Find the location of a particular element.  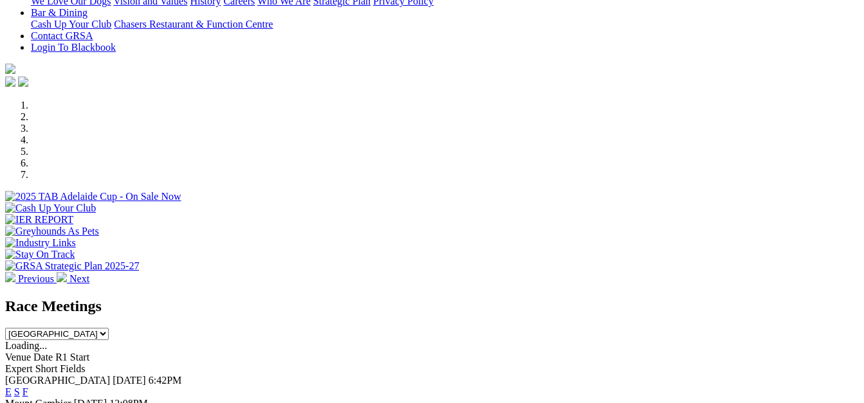

a: Bar & Dining is located at coordinates (59, 12).